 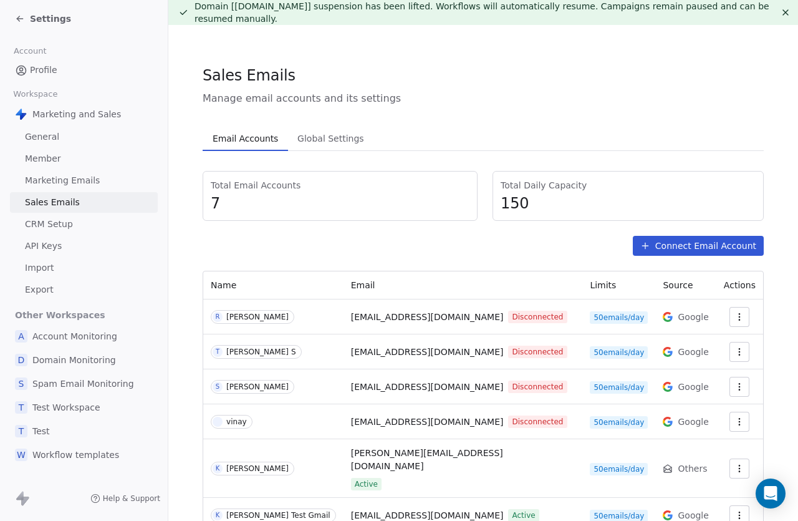 I want to click on span: Workspace, so click(x=36, y=94).